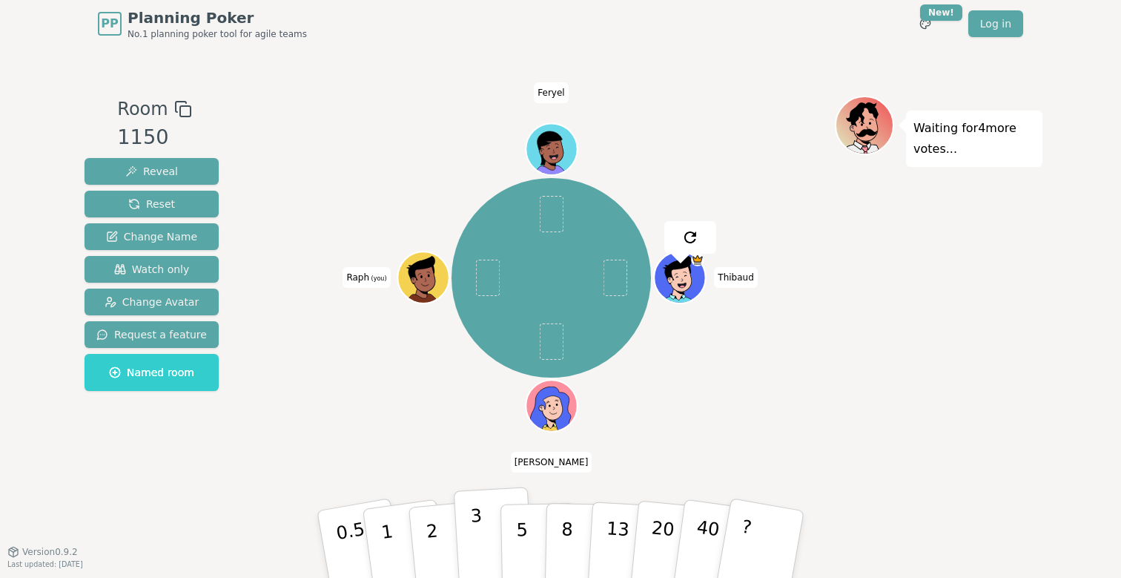  I want to click on button: New!, so click(925, 24).